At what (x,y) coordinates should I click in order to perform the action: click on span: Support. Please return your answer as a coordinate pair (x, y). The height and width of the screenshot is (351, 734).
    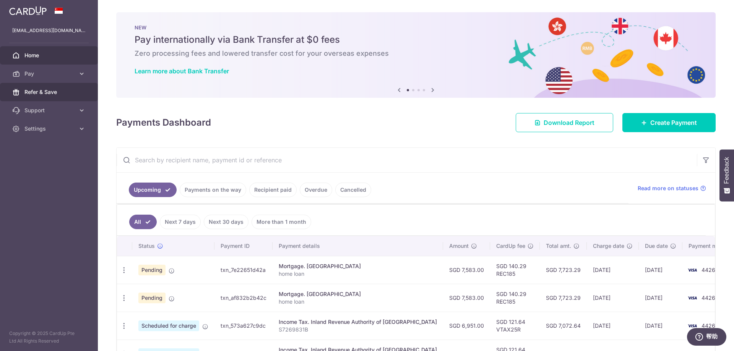
    Looking at the image, I should click on (50, 110).